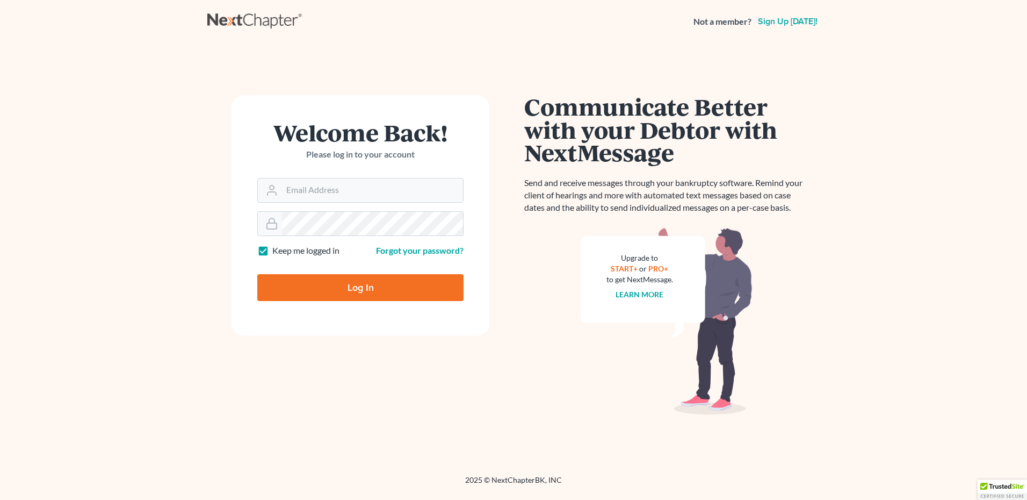 The height and width of the screenshot is (500, 1027). I want to click on a: START+, so click(625, 268).